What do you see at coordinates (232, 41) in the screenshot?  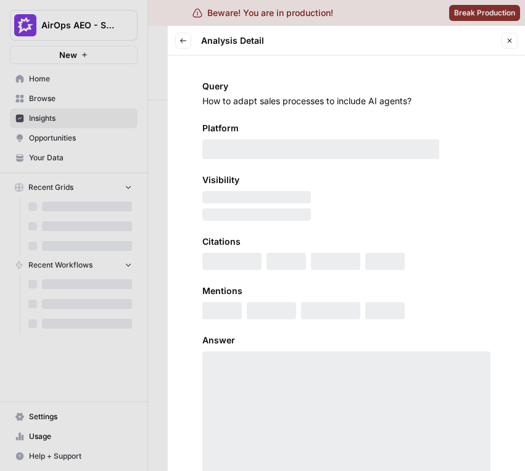 I see `span: Analysis Detail` at bounding box center [232, 41].